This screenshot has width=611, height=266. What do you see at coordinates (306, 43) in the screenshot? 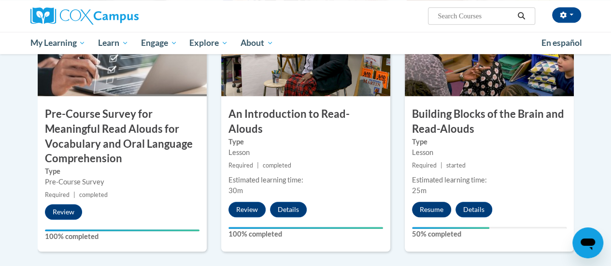
I see `div: Main menu` at bounding box center [306, 43].